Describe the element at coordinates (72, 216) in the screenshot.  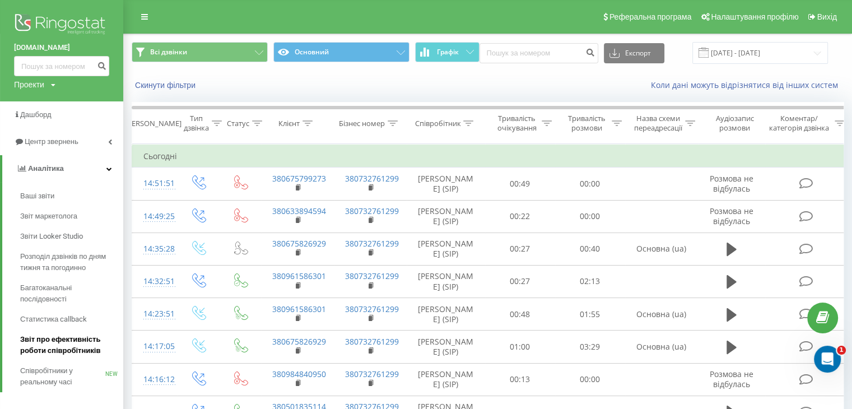
I see `a: Звіт маркетолога` at that location.